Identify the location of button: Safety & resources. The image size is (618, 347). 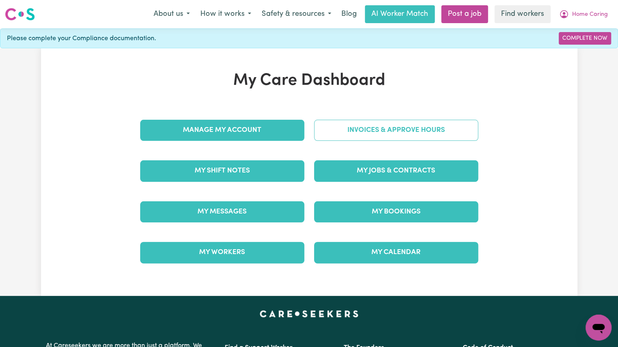
(296, 14).